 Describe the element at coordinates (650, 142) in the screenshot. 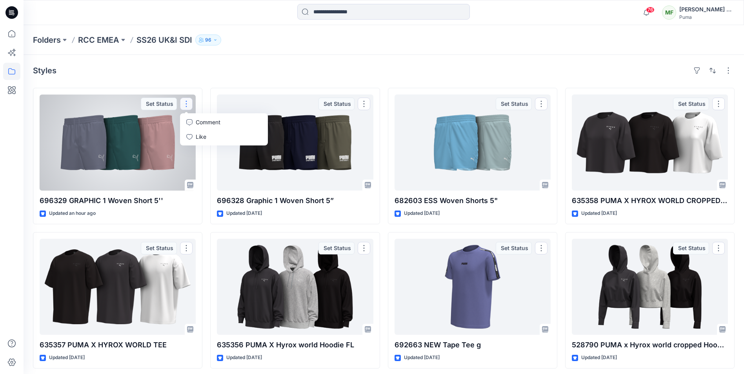

I see `a: 635358 PUMA X HYROX WORLD CROPPED TEE W` at that location.